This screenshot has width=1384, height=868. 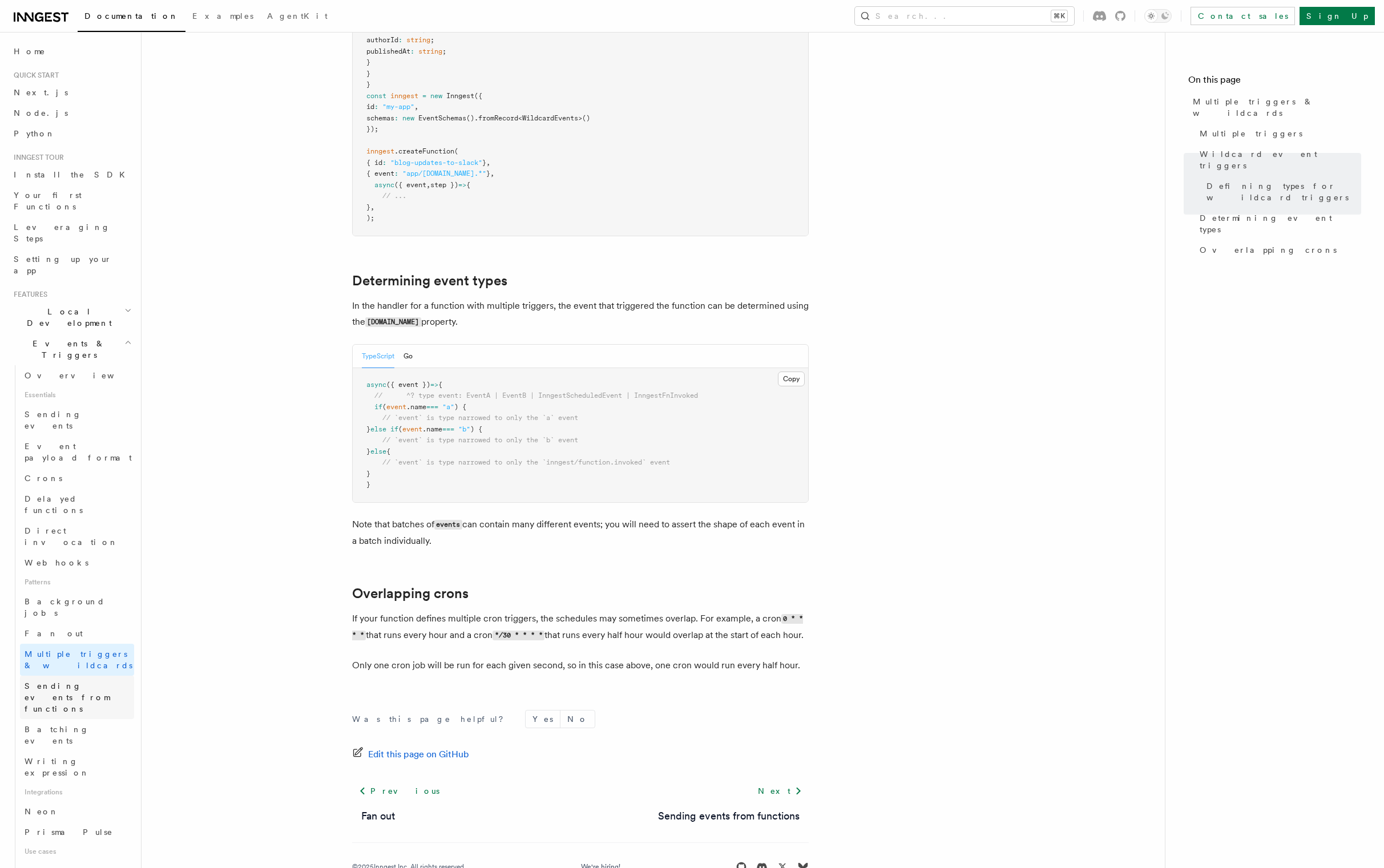 I want to click on p: In the handler for a function with multiple triggers, the event that triggered the function can b..., so click(x=580, y=313).